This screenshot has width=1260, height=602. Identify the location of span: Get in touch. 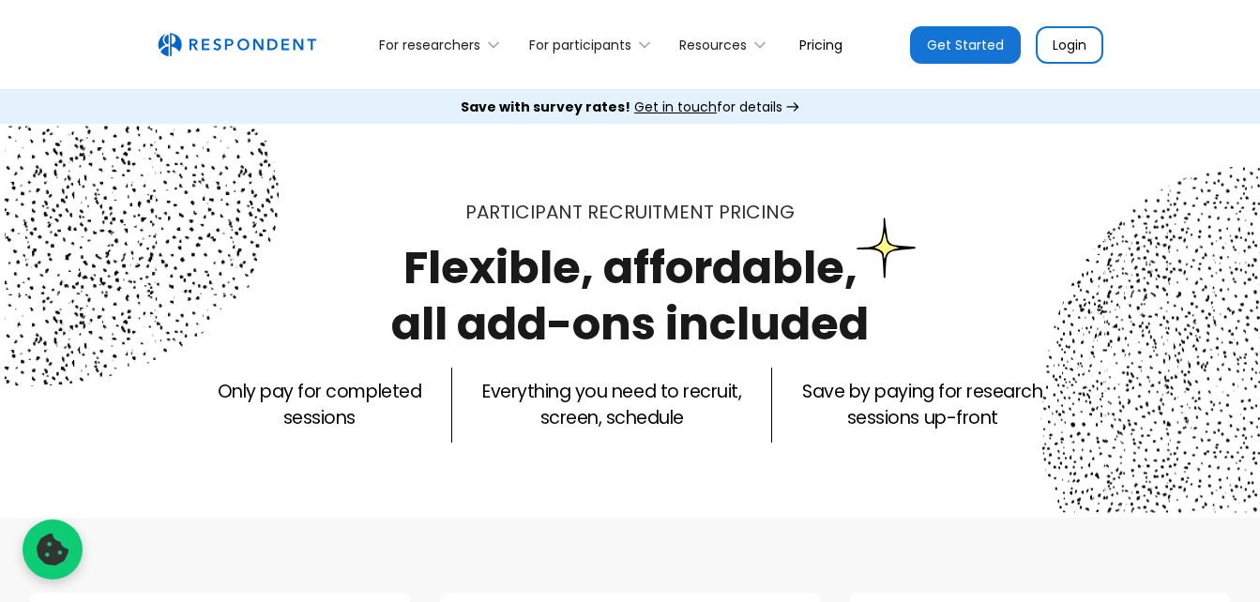
(676, 107).